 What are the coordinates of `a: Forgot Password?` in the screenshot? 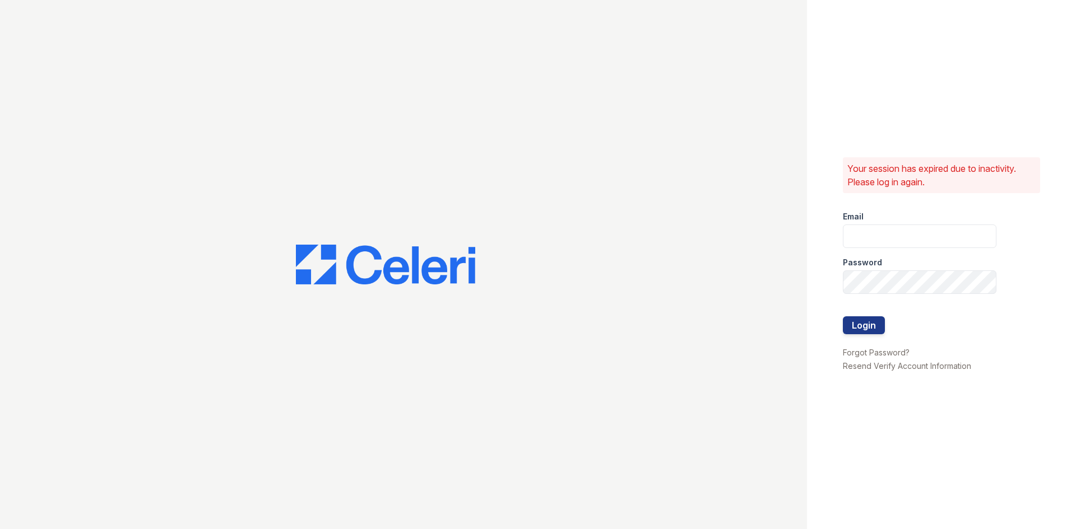 It's located at (876, 352).